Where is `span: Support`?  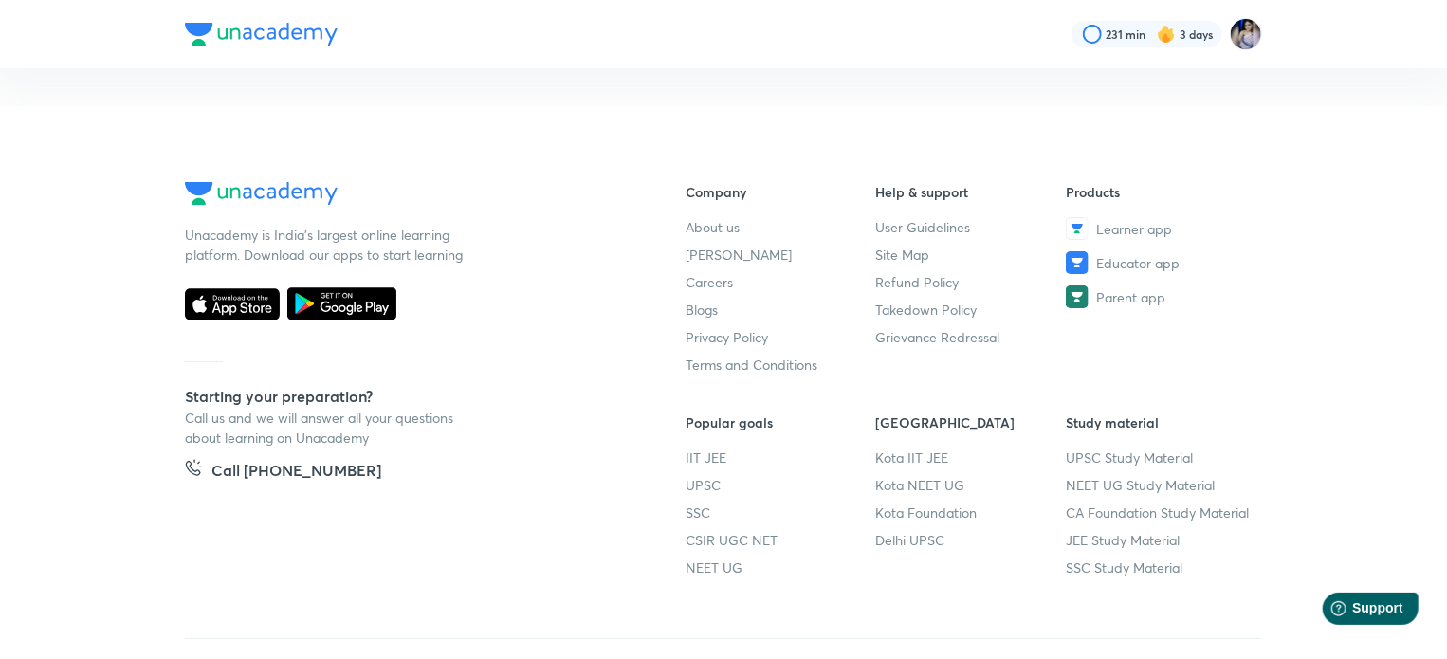
span: Support is located at coordinates (100, 23).